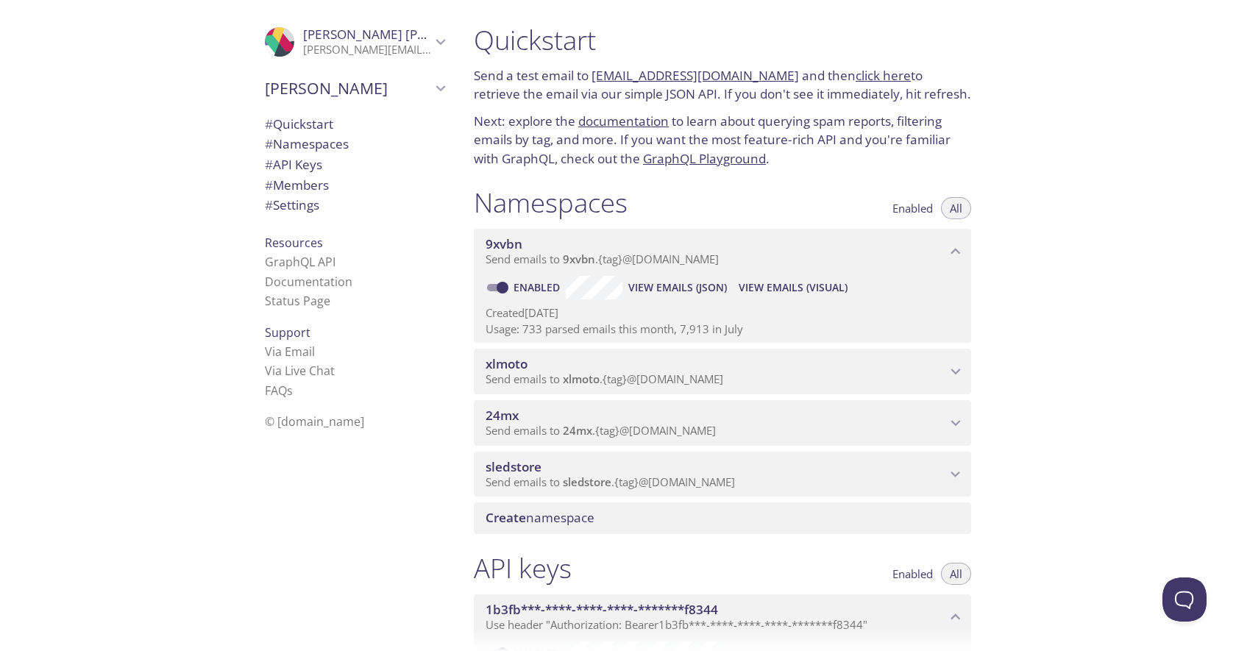  What do you see at coordinates (288, 333) in the screenshot?
I see `span: Support` at bounding box center [288, 333].